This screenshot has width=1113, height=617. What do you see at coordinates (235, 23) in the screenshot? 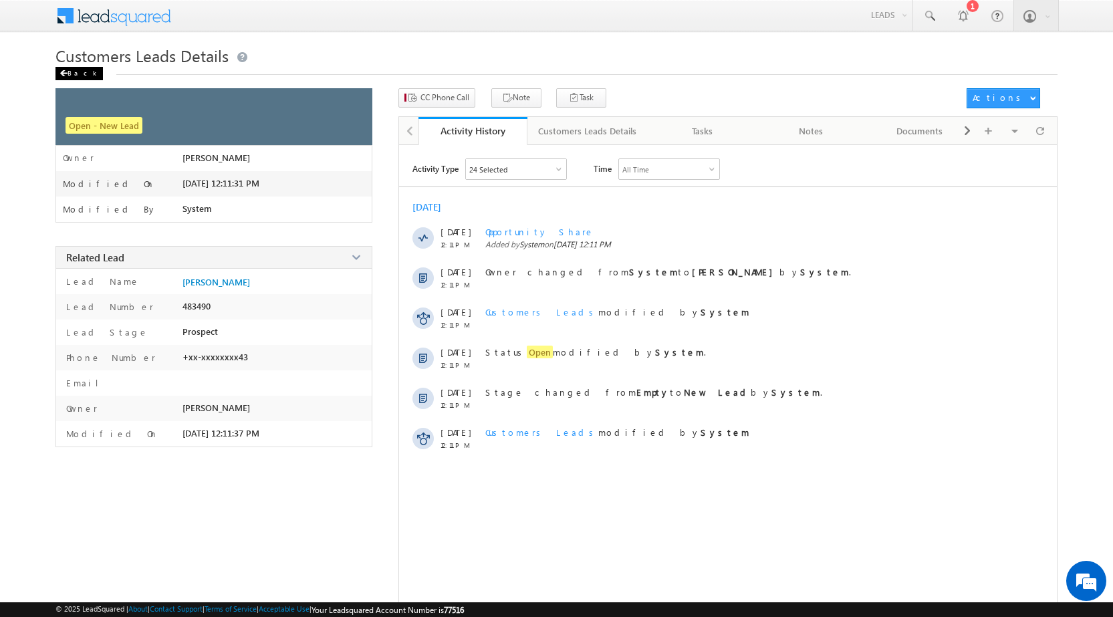
I see `div: Minimize live chat window` at bounding box center [235, 23].